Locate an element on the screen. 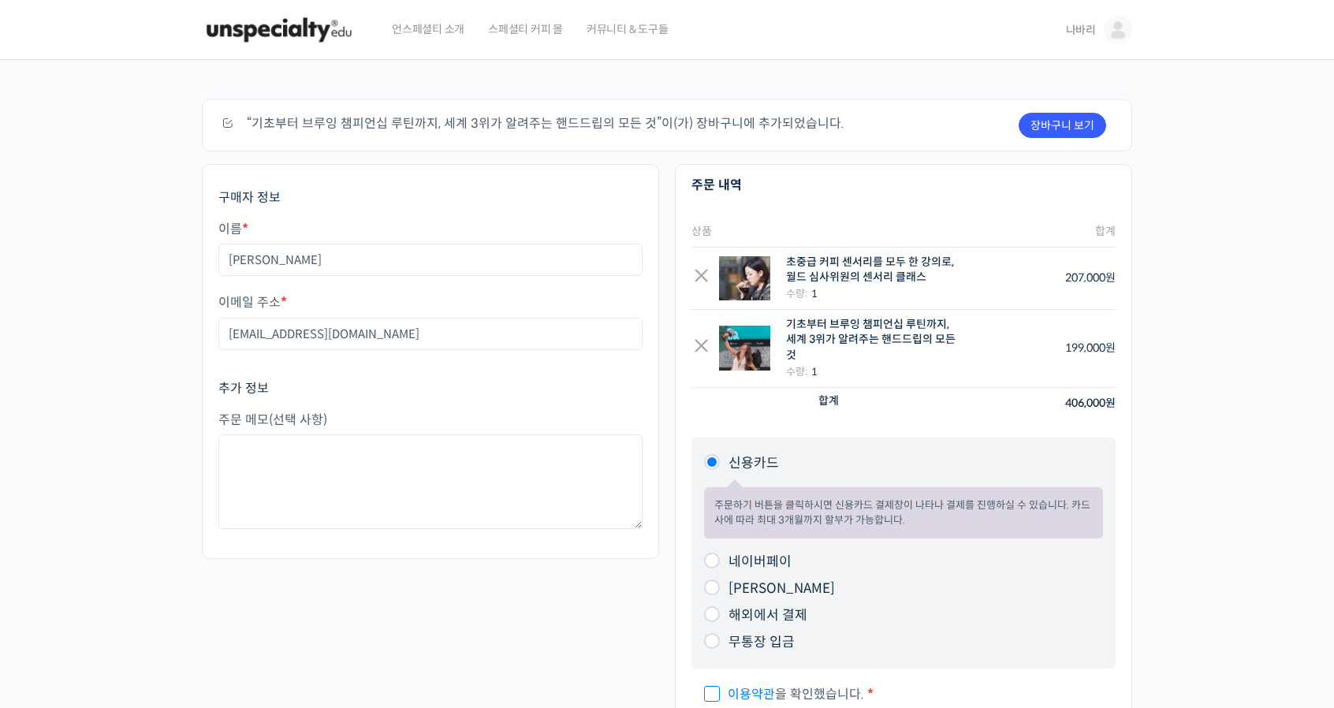 The height and width of the screenshot is (708, 1334). label: 네이버페이 is located at coordinates (760, 561).